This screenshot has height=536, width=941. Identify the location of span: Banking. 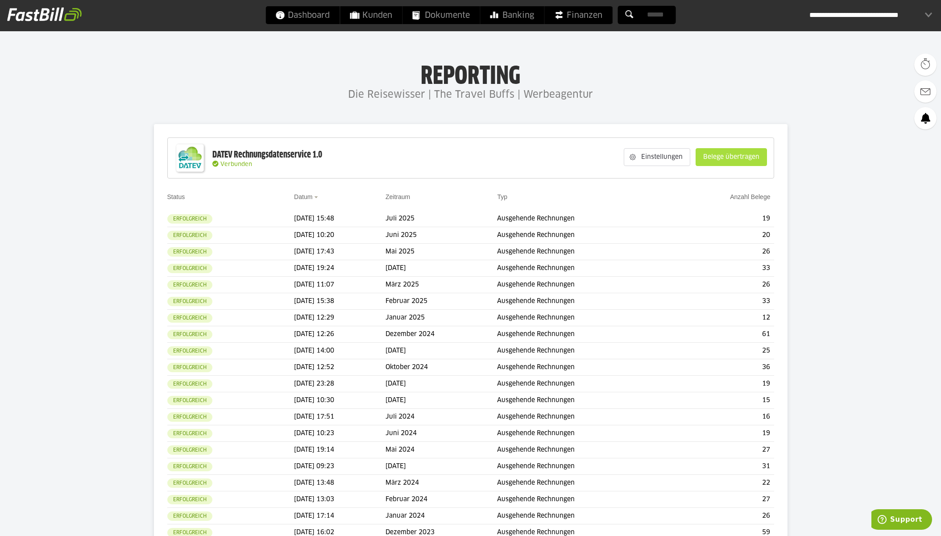
(512, 15).